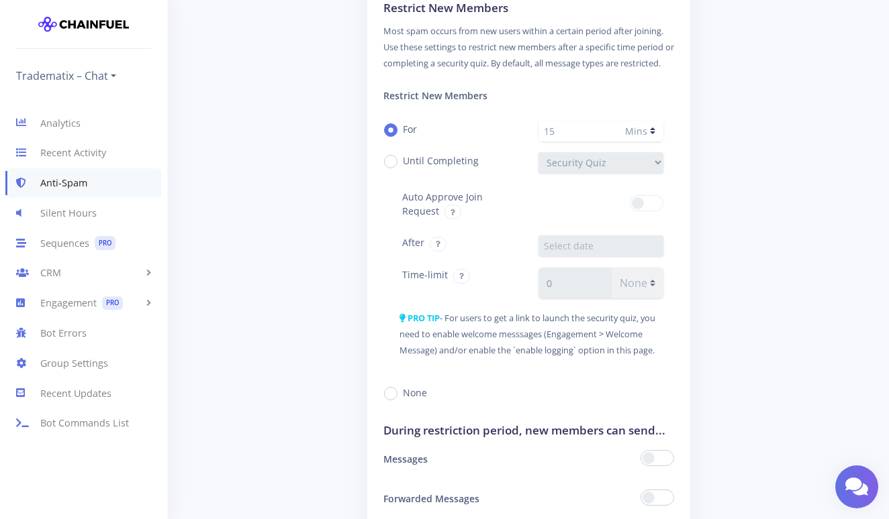  Describe the element at coordinates (451, 499) in the screenshot. I see `label: Forwarded Messages` at that location.